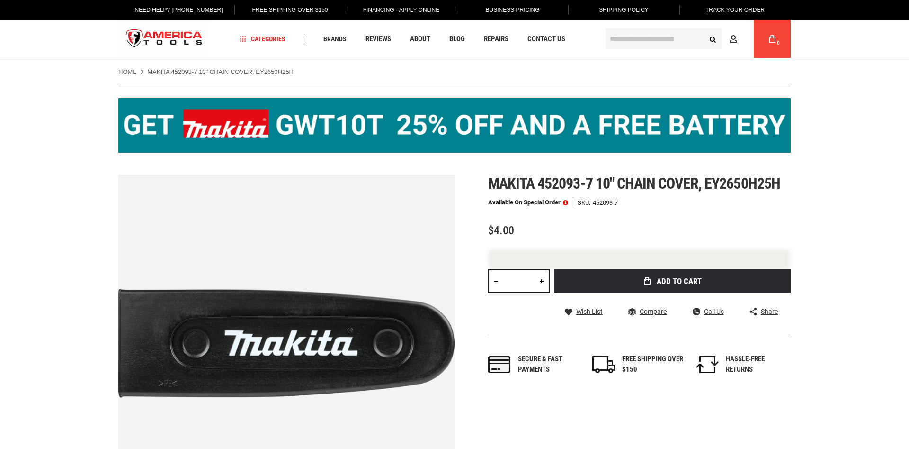  I want to click on img: returns, so click(708, 364).